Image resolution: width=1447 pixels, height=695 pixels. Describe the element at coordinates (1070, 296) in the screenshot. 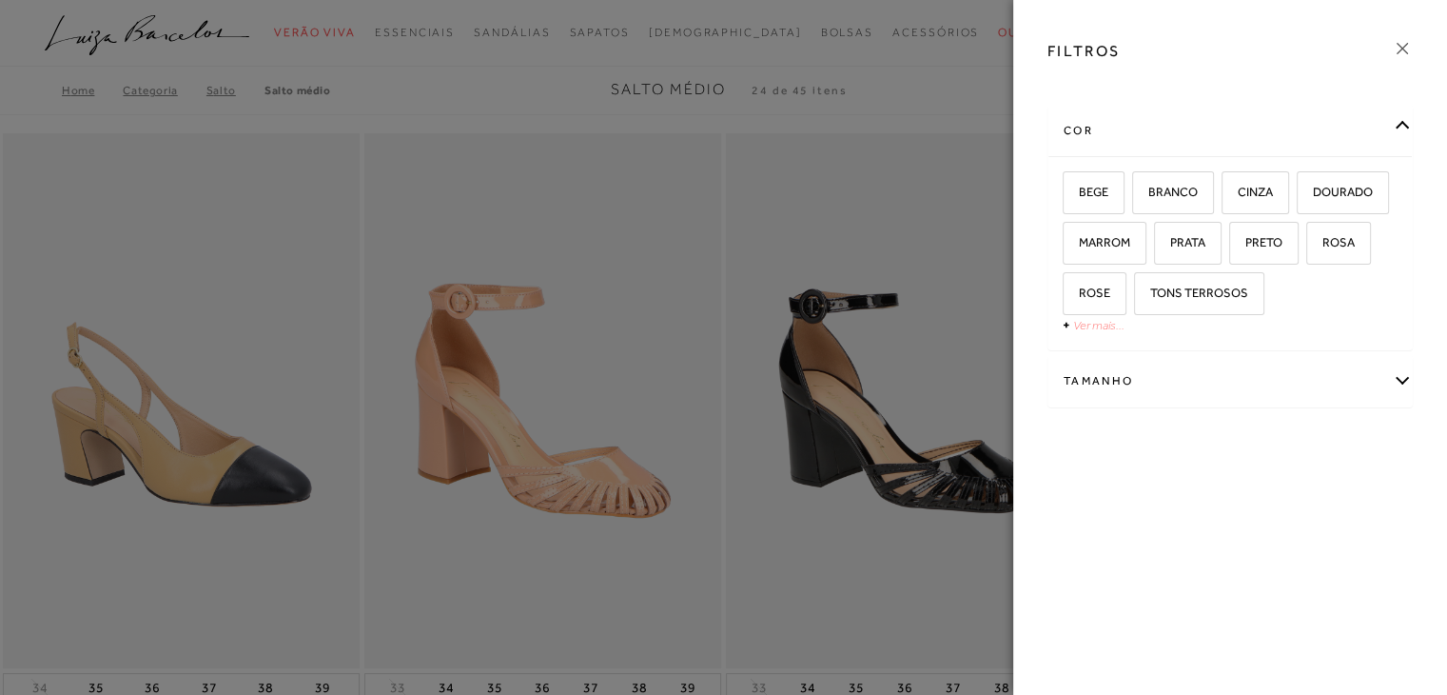

I see `input: ROSE` at that location.